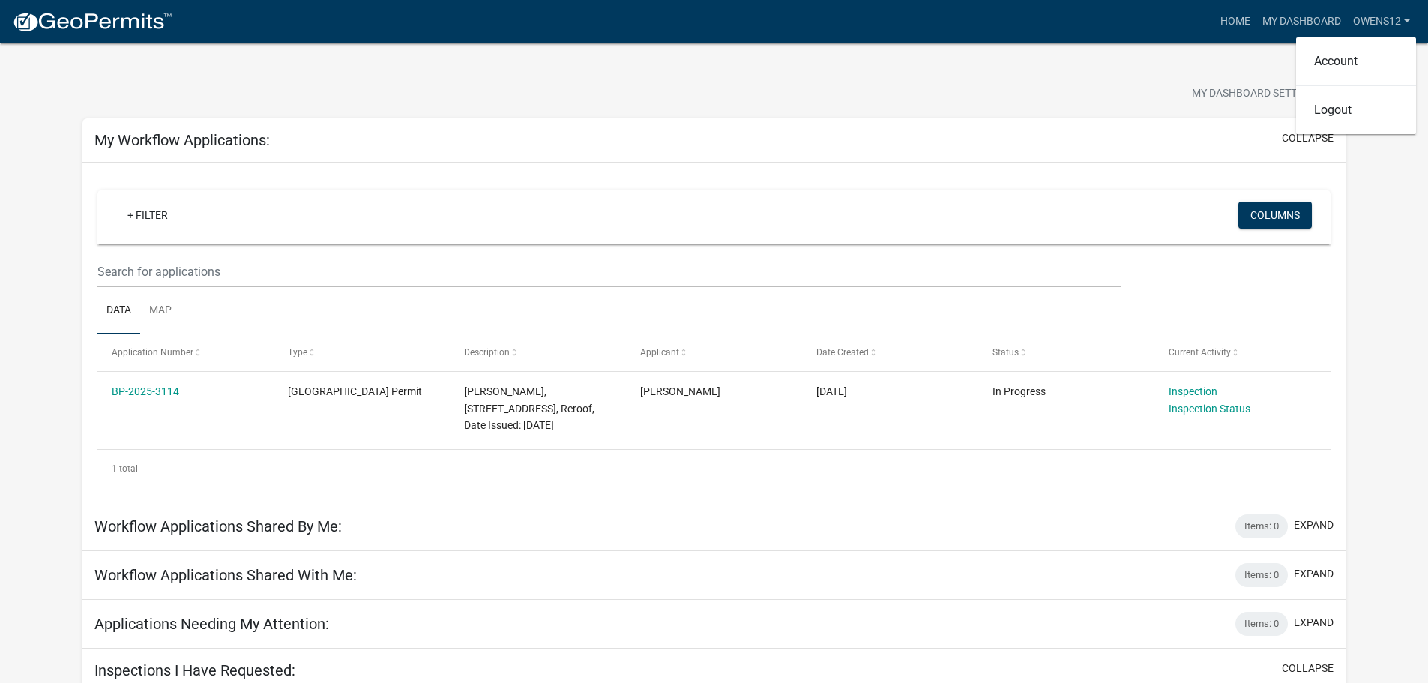  What do you see at coordinates (1241, 352) in the screenshot?
I see `datatable-header-cell: Current Activity` at bounding box center [1241, 352].